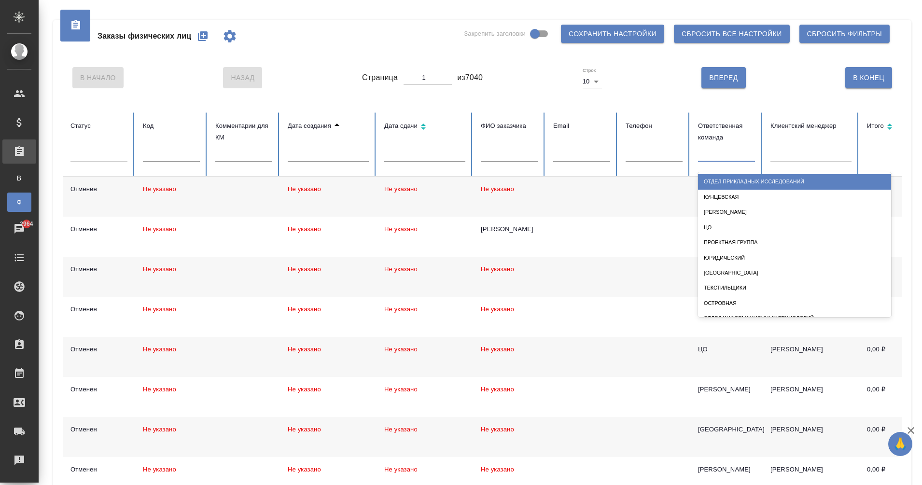 This screenshot has width=922, height=485. Describe the element at coordinates (19, 178) in the screenshot. I see `span: В` at that location.